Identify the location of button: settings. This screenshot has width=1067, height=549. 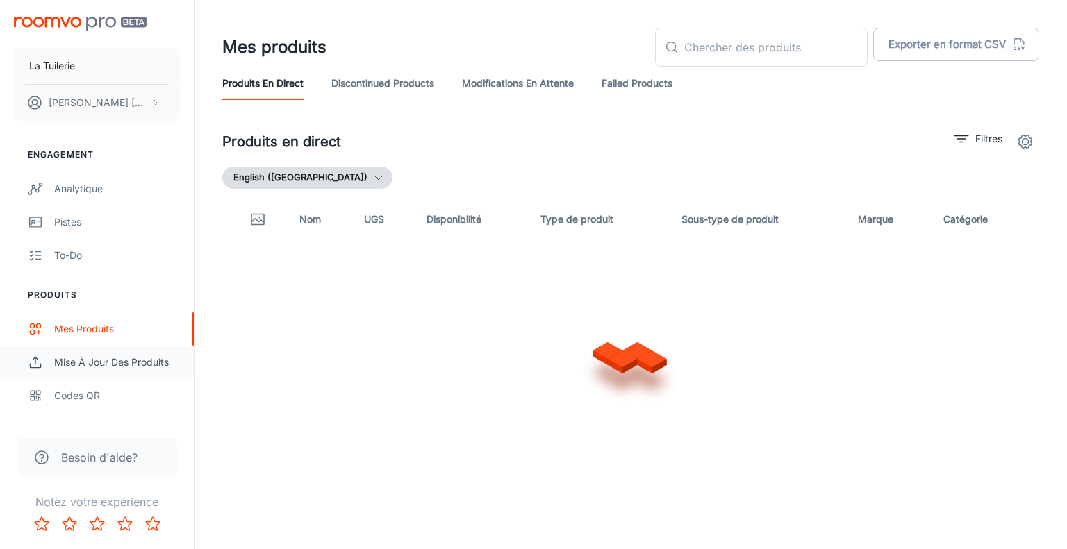
(1025, 142).